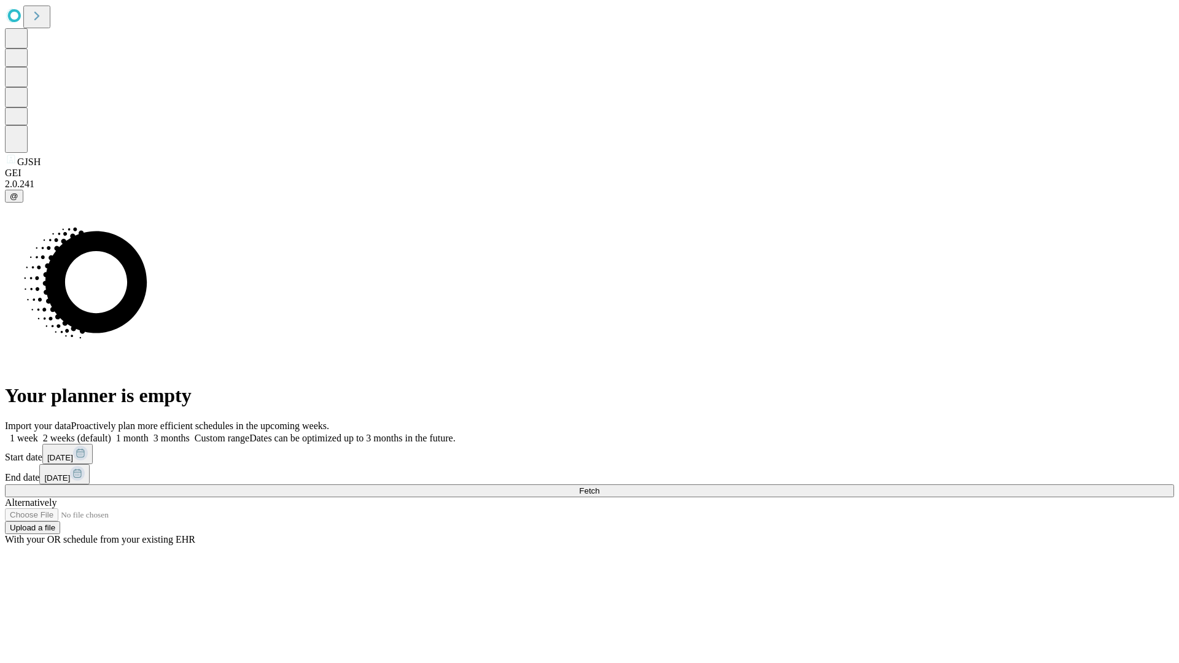 The width and height of the screenshot is (1179, 663). Describe the element at coordinates (589, 395) in the screenshot. I see `h1: Your planner is empty` at that location.